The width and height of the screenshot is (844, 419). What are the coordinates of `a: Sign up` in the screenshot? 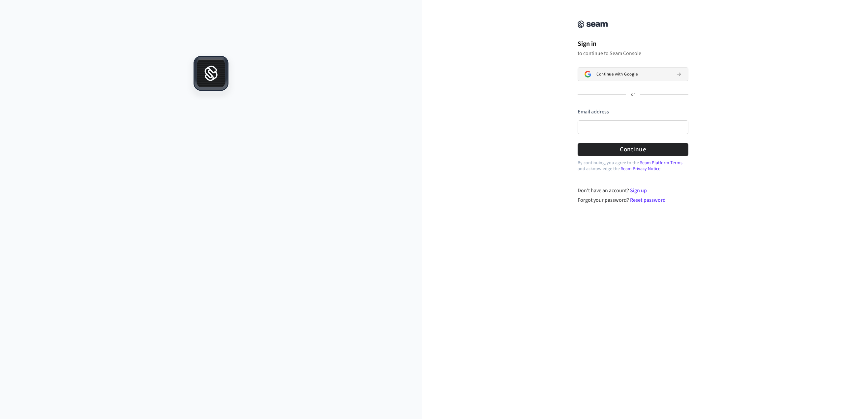 It's located at (638, 191).